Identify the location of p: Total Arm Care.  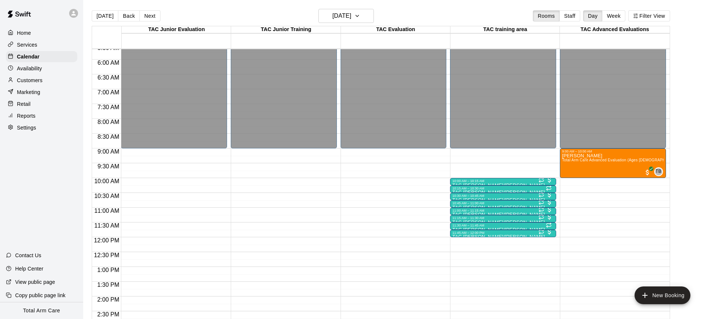
(41, 310).